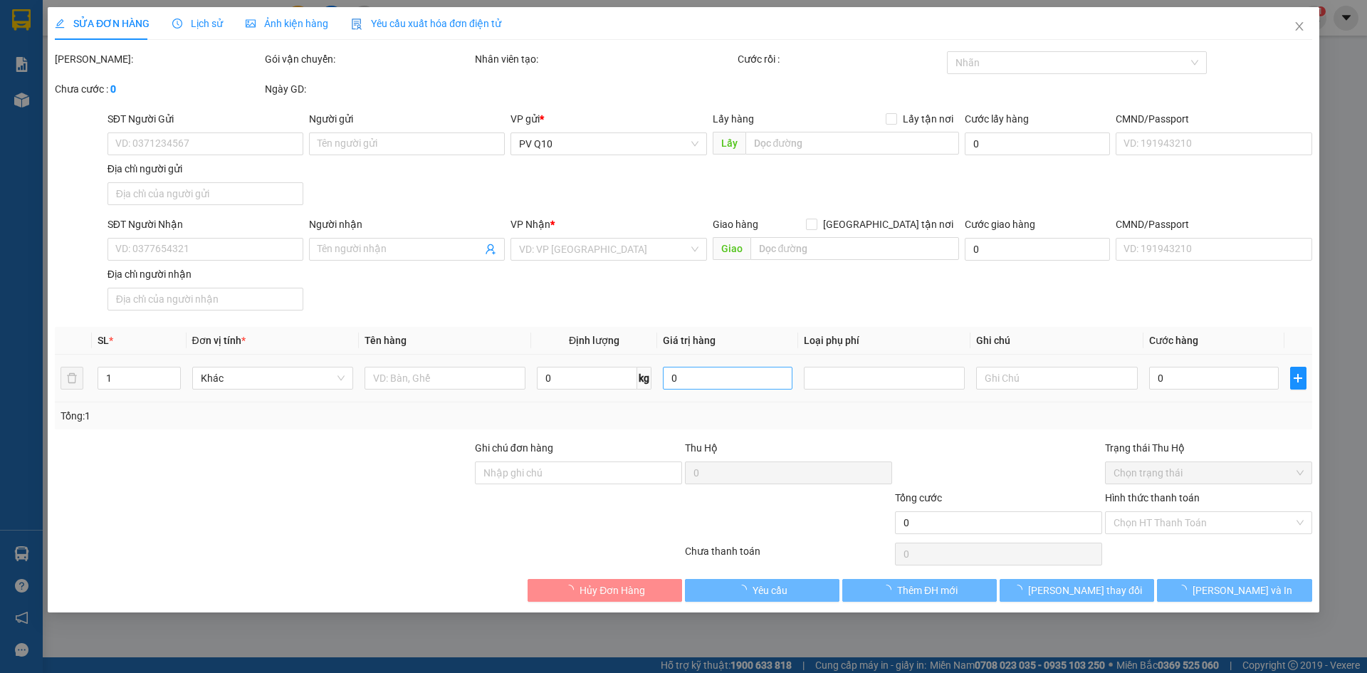  I want to click on span: Ảnh kiện hàng, so click(287, 24).